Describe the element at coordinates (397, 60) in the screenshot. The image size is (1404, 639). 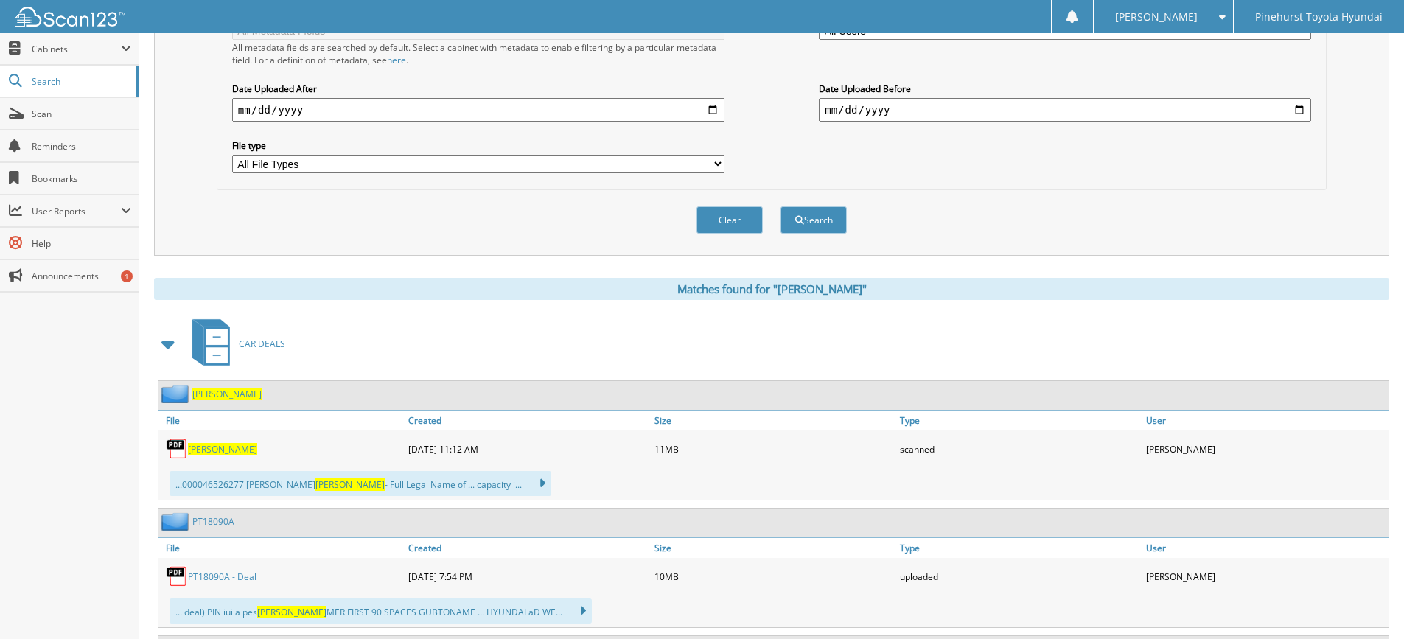
I see `a: here` at that location.